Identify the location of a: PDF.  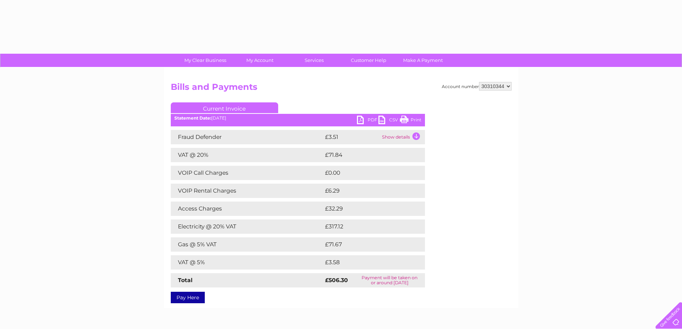
(368, 121).